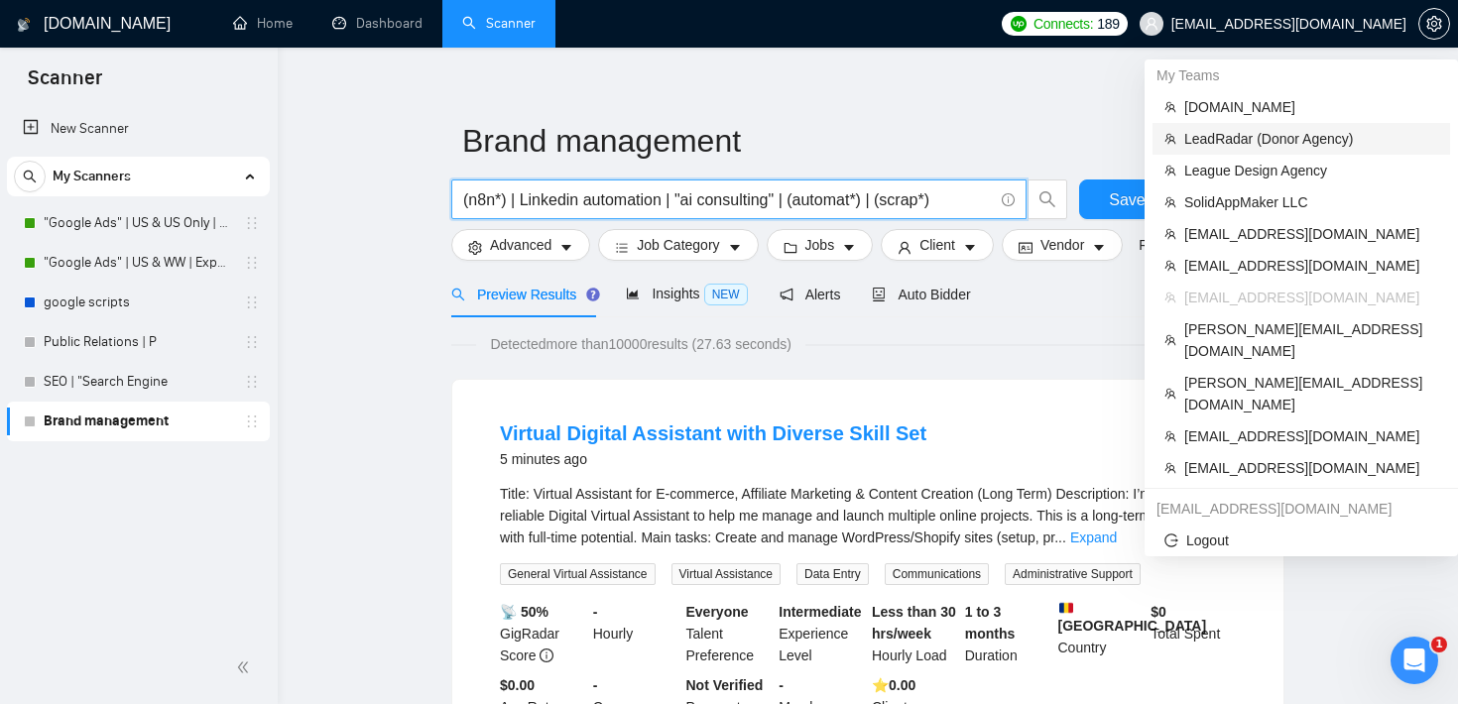 Image resolution: width=1458 pixels, height=704 pixels. Describe the element at coordinates (914, 623) in the screenshot. I see `b: Less than 30 hrs/week` at that location.